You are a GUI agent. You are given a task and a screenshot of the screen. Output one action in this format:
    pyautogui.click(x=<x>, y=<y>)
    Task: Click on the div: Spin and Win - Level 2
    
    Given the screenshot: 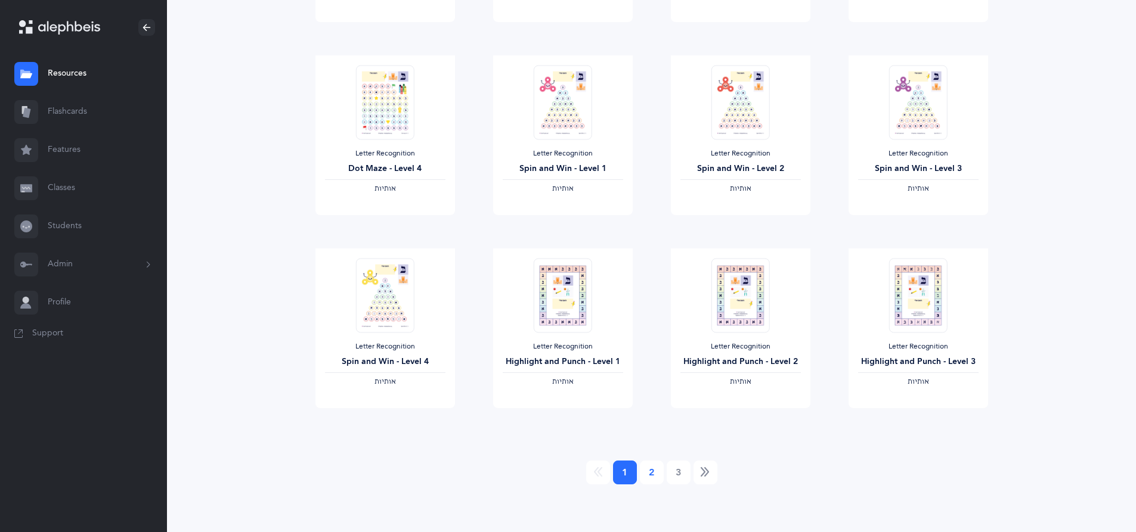 What is the action you would take?
    pyautogui.click(x=740, y=169)
    